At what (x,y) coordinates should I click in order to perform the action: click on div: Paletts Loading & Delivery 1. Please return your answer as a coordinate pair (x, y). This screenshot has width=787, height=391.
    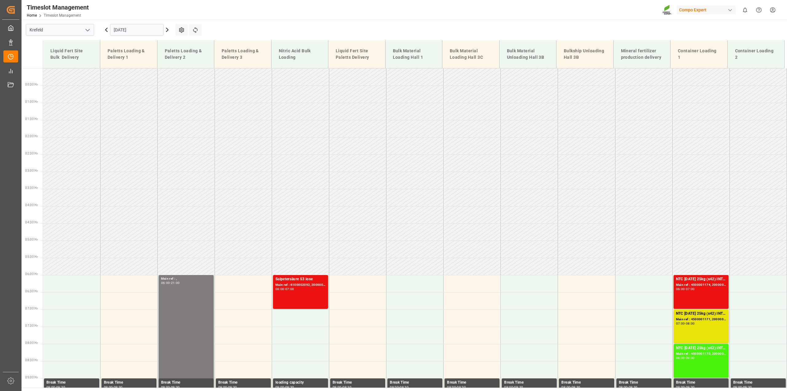
    Looking at the image, I should click on (128, 54).